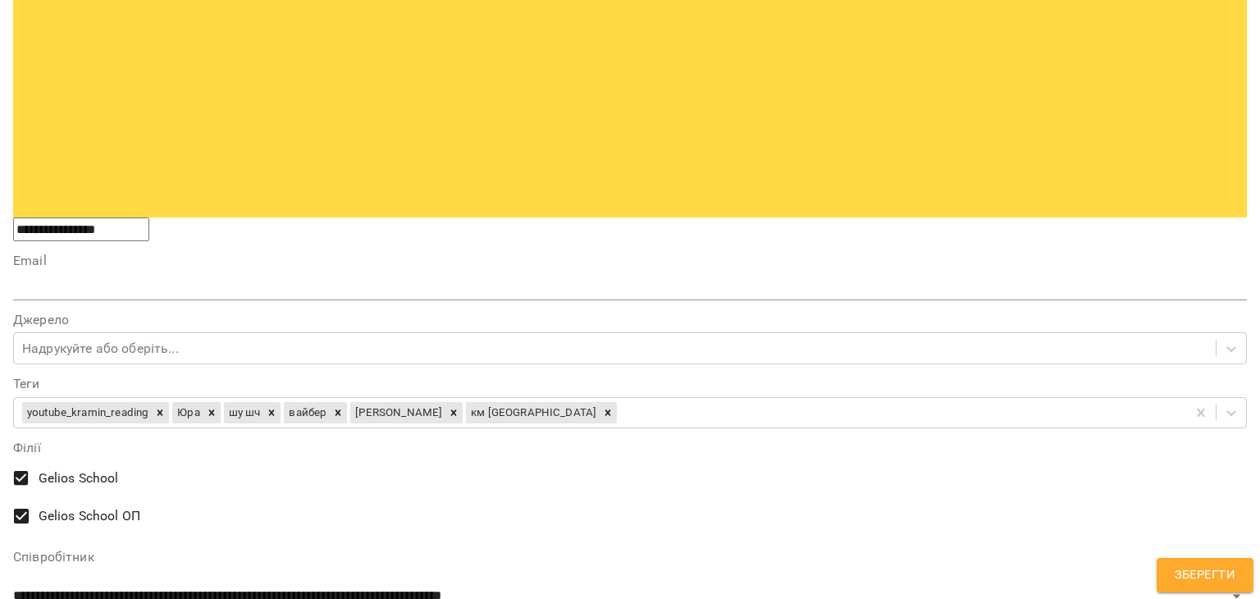 This screenshot has width=1260, height=599. Describe the element at coordinates (244, 412) in the screenshot. I see `div: шу шч` at that location.